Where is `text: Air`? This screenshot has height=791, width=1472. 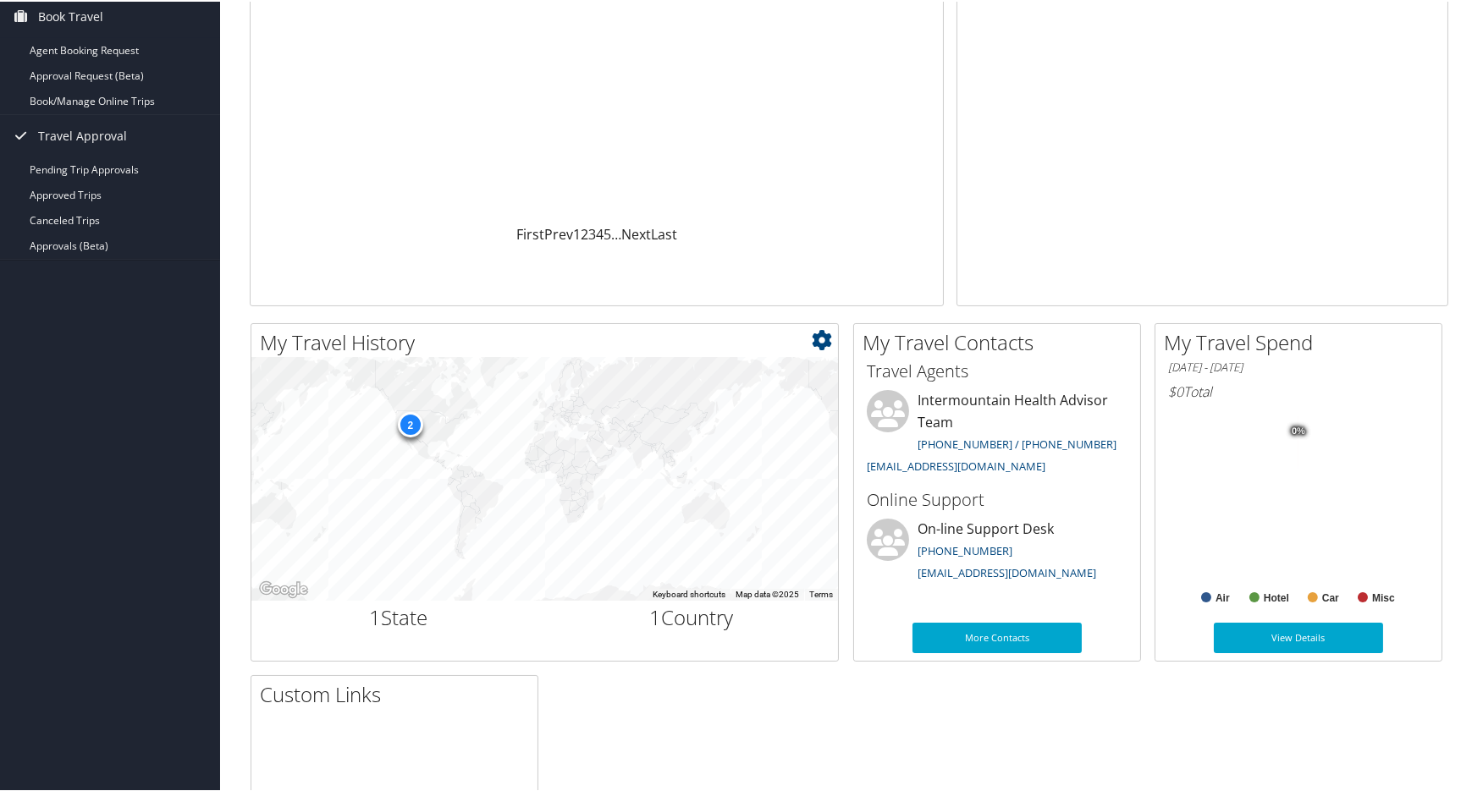 text: Air is located at coordinates (1222, 597).